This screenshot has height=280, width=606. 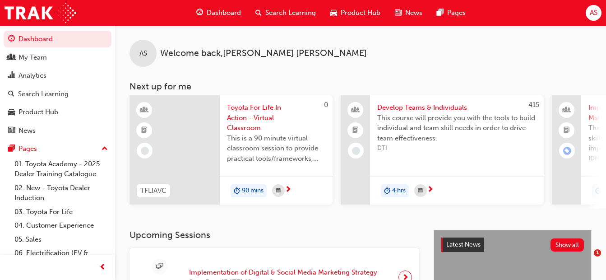 What do you see at coordinates (102, 267) in the screenshot?
I see `span: prev-icon` at bounding box center [102, 267].